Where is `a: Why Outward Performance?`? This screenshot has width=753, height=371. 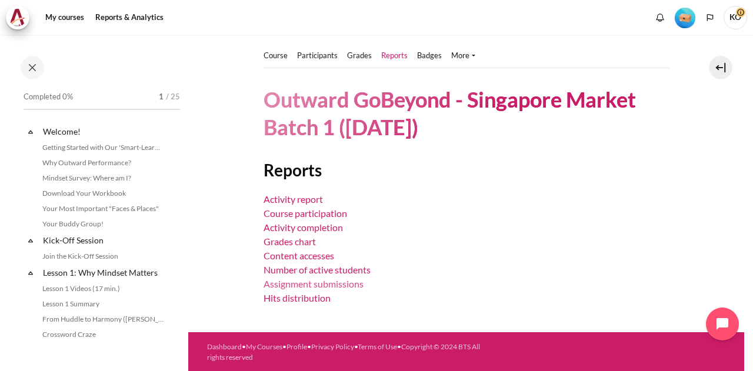
a: Why Outward Performance? is located at coordinates (103, 163).